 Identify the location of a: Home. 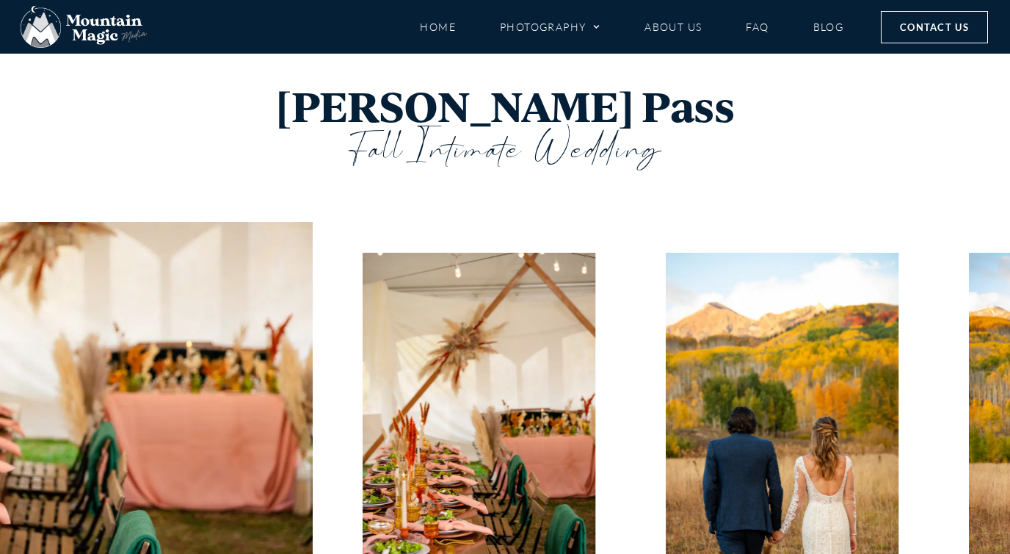
(438, 26).